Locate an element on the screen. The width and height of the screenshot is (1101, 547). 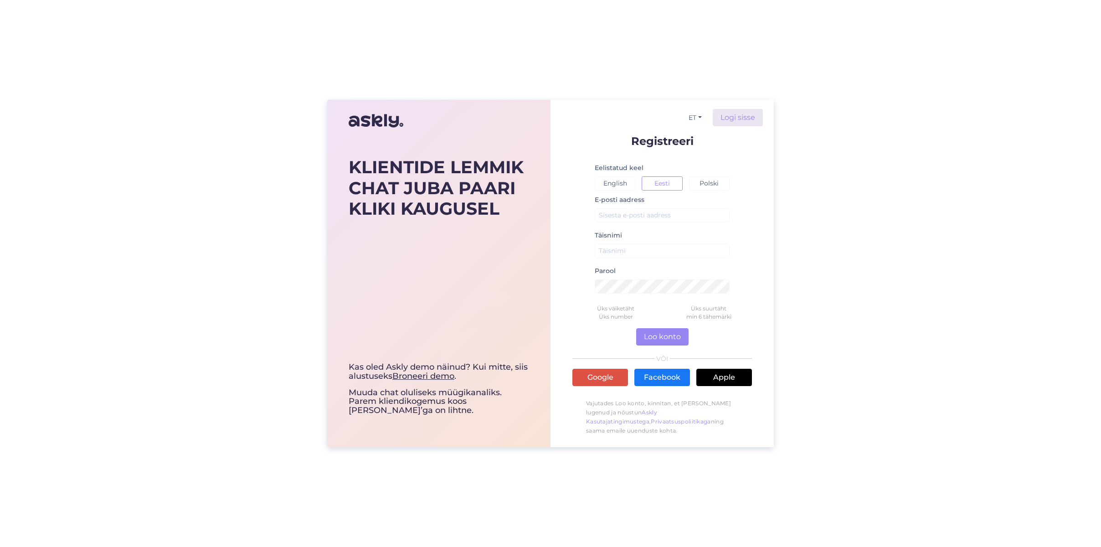
label: Eelistatud keel is located at coordinates (619, 168).